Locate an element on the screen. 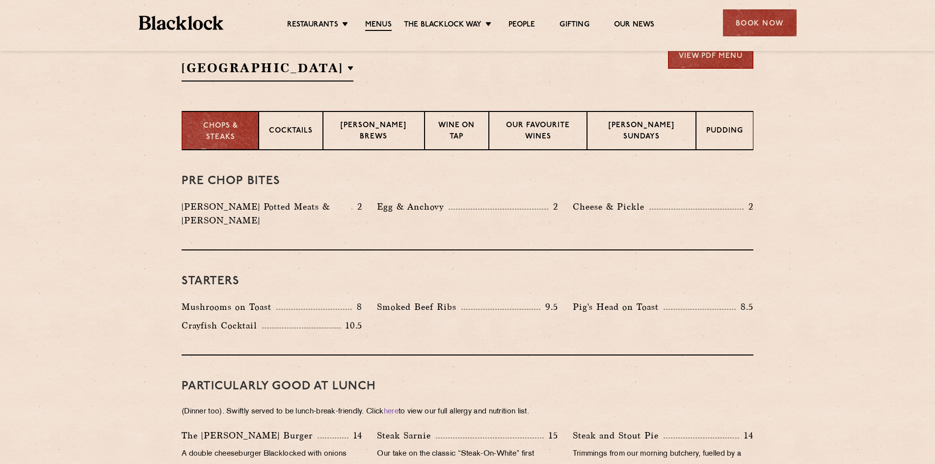 This screenshot has height=464, width=935. p: Chops & Steaks is located at coordinates (220, 132).